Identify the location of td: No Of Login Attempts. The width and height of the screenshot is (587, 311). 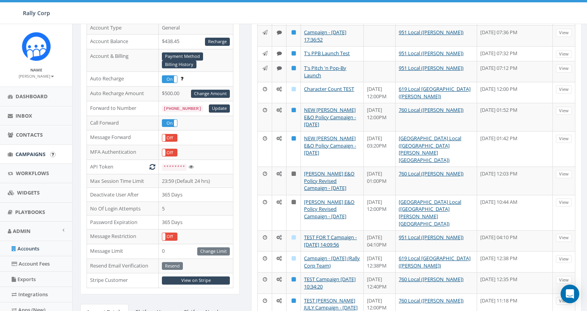
(123, 208).